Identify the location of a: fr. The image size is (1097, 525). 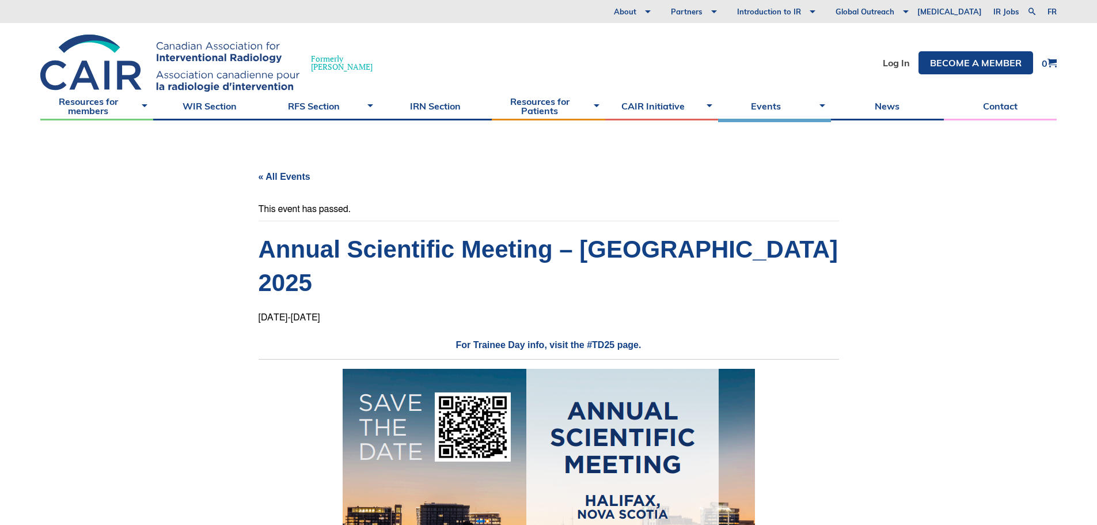
(1052, 12).